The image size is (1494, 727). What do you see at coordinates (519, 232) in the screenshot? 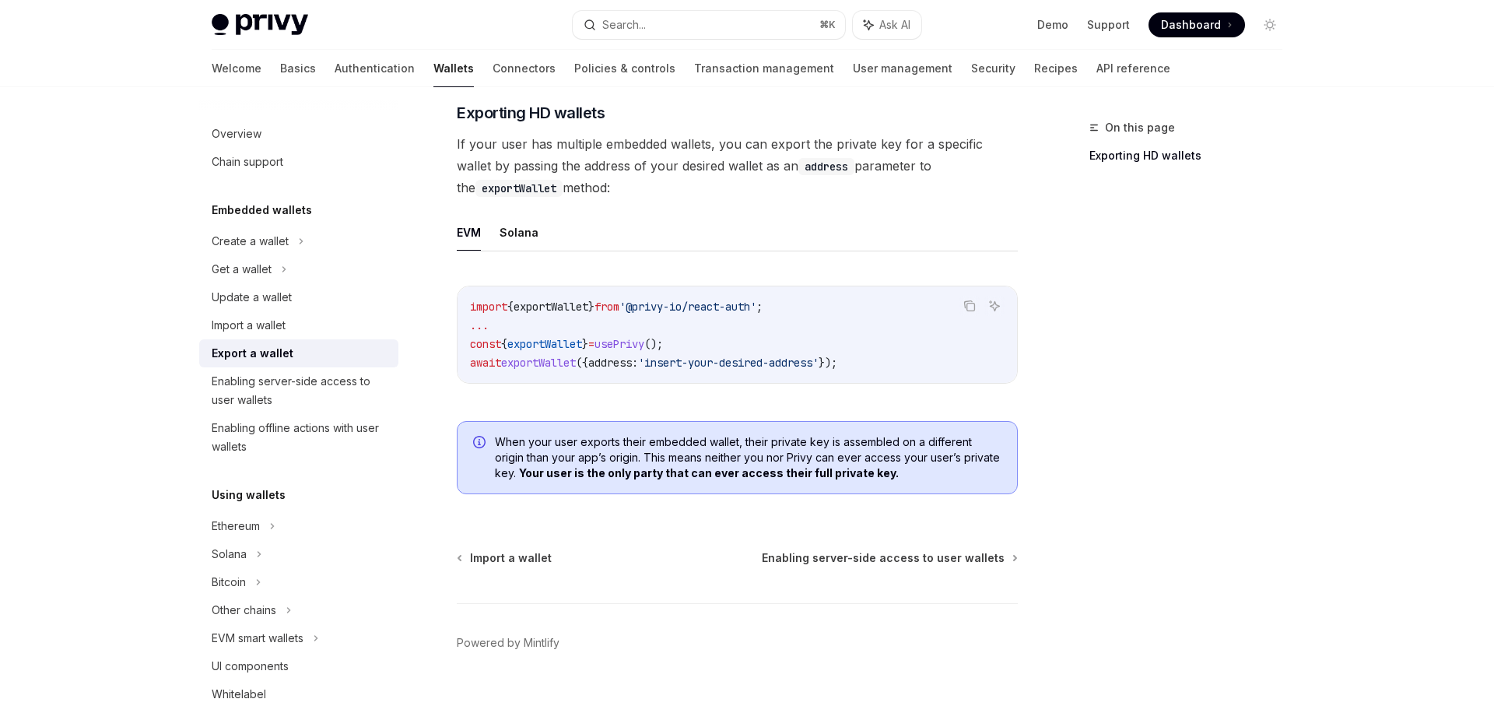
I see `button: Solana` at bounding box center [519, 232].